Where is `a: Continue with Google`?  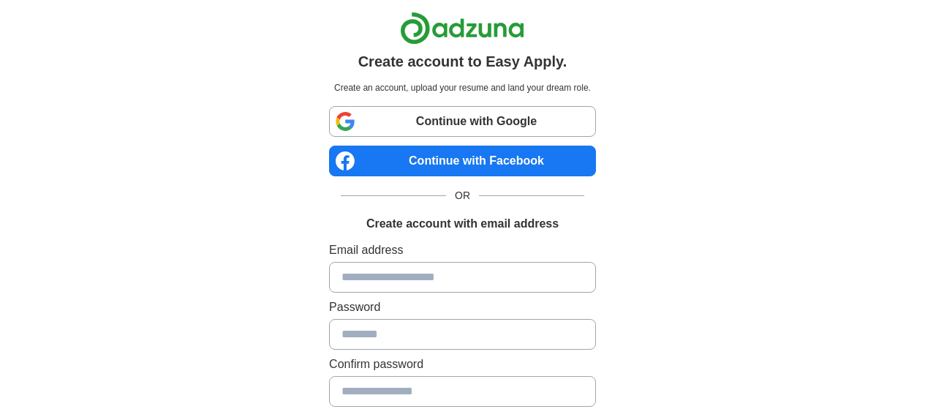 a: Continue with Google is located at coordinates (462, 121).